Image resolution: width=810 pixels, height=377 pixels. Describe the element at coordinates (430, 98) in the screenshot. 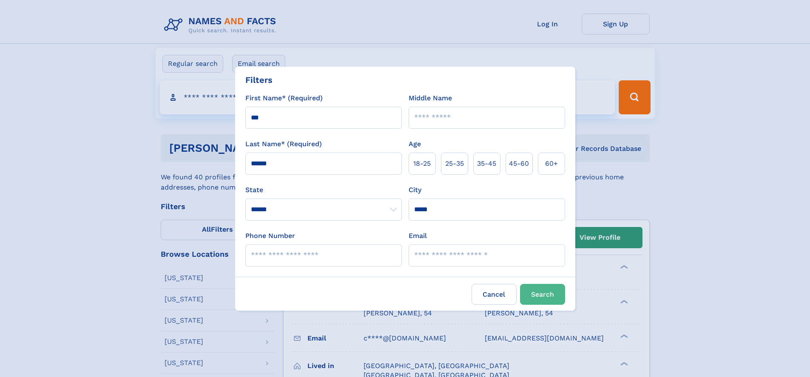

I see `label: Middle Name` at that location.